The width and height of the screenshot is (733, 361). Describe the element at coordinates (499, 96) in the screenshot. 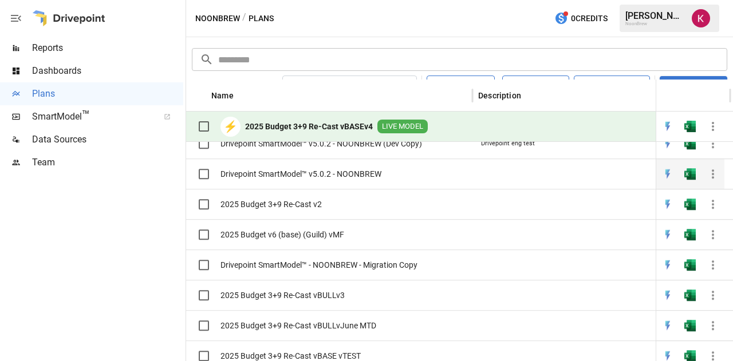

I see `div: Description` at that location.